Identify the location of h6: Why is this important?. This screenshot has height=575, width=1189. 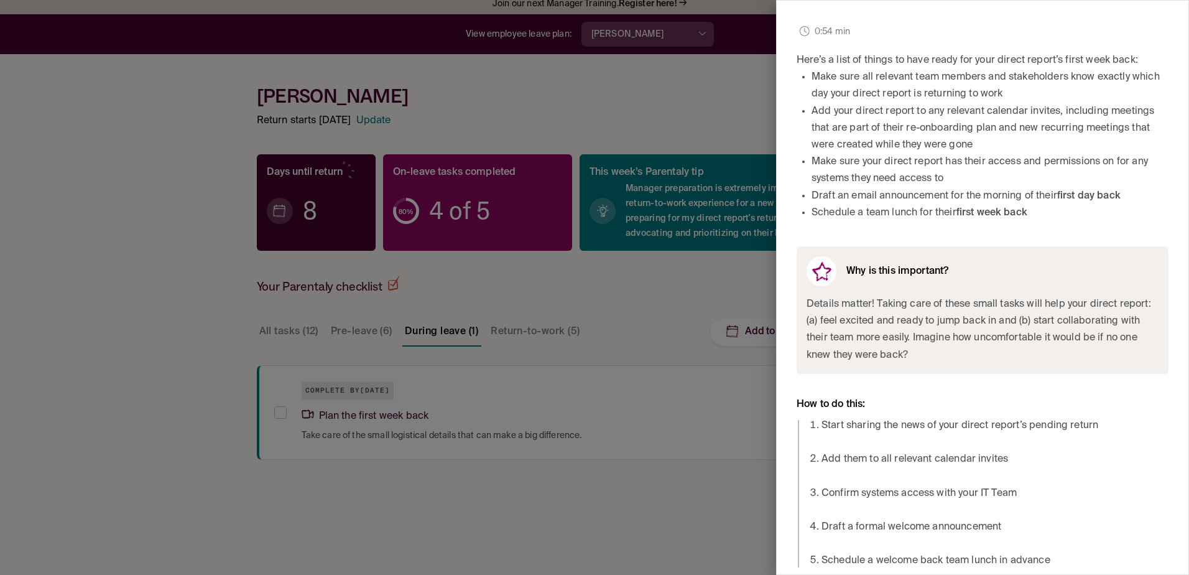
(898, 271).